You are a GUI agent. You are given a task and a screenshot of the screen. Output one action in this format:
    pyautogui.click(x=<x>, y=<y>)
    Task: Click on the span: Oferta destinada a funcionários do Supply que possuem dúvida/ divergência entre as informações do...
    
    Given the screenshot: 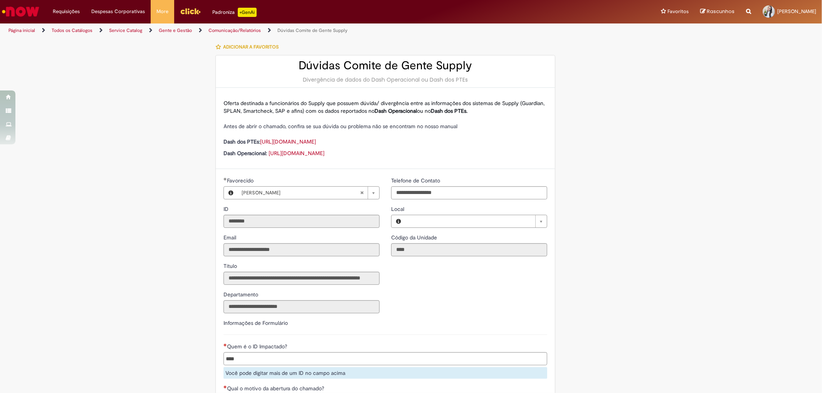 What is the action you would take?
    pyautogui.click(x=384, y=107)
    